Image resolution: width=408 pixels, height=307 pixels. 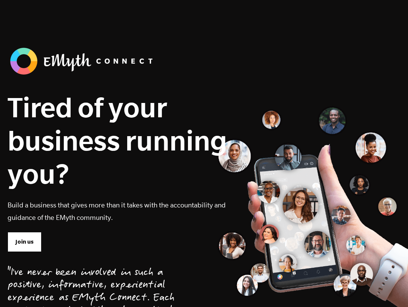 What do you see at coordinates (117, 211) in the screenshot?
I see `p: Build a business that gives more than it takes with the accountability and guidance of the EMyth ...` at bounding box center [117, 211].